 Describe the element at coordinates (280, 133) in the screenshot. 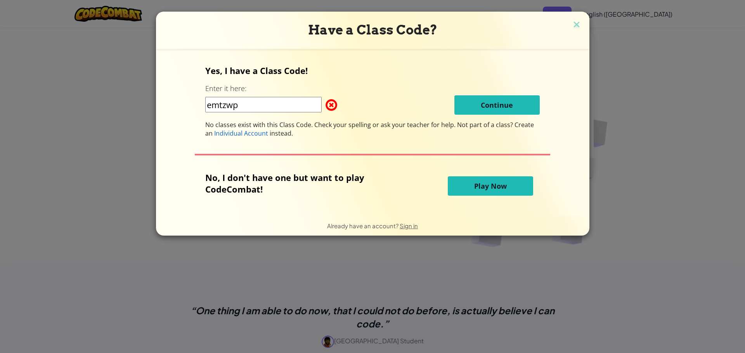

I see `span: instead.` at that location.